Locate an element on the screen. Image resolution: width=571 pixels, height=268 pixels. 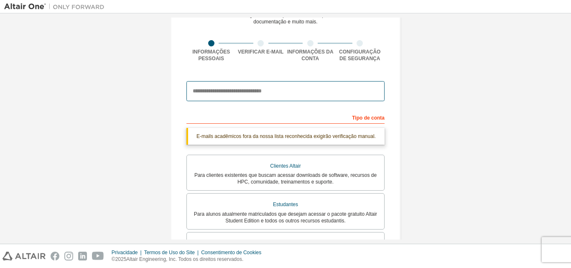
img: youtube.svg is located at coordinates (98, 256).